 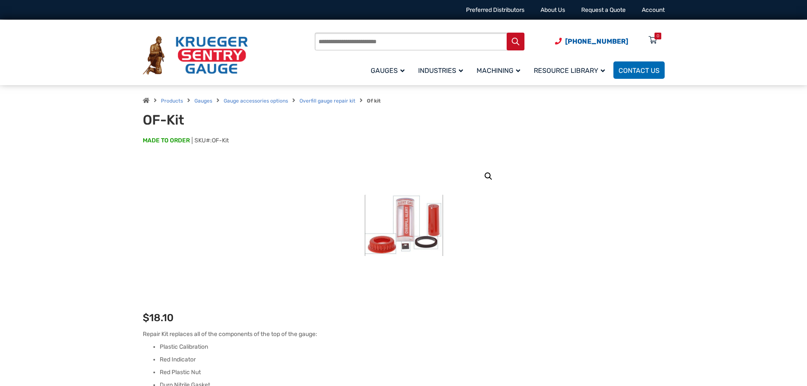 What do you see at coordinates (220, 140) in the screenshot?
I see `span: OF-Kit` at bounding box center [220, 140].